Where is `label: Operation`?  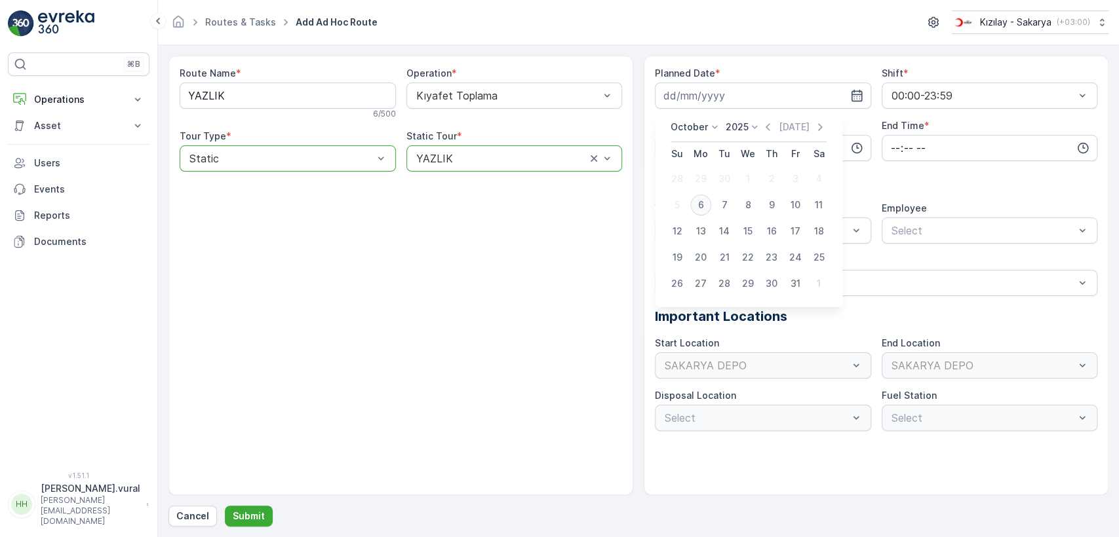
label: Operation is located at coordinates (429, 73).